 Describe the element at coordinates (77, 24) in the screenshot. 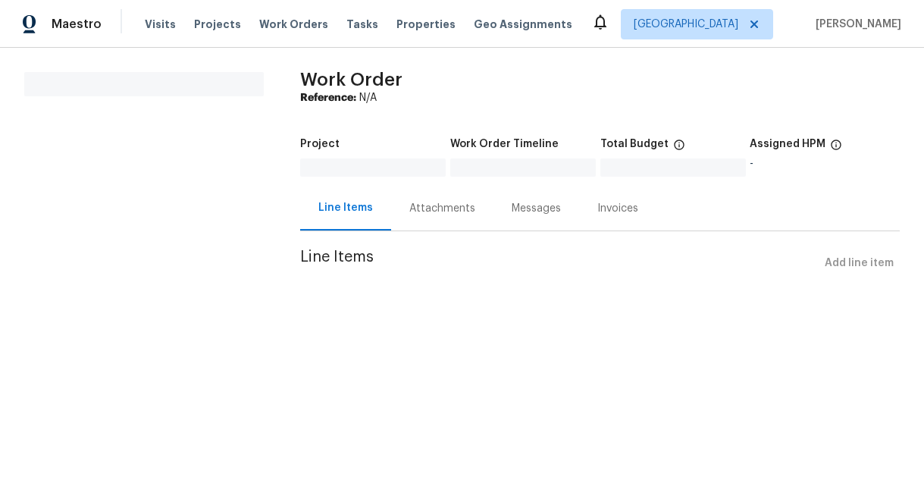

I see `span: Maestro` at that location.